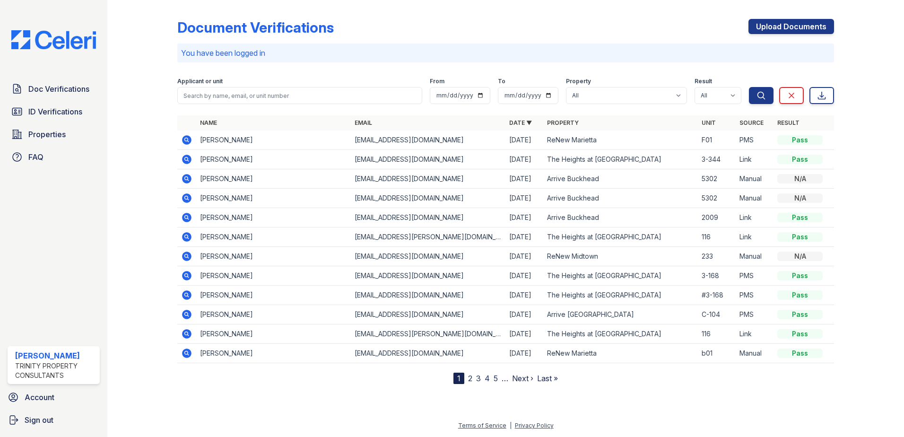 The width and height of the screenshot is (904, 437). I want to click on a: Next ›, so click(522, 378).